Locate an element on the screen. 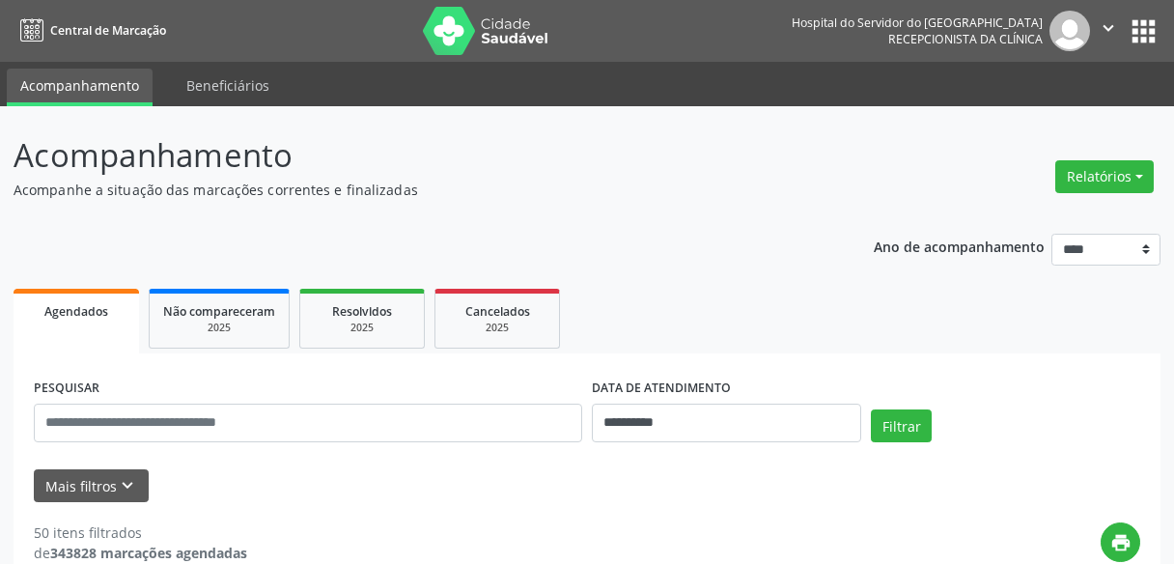 This screenshot has width=1174, height=564. span: Cancelados is located at coordinates (497, 311).